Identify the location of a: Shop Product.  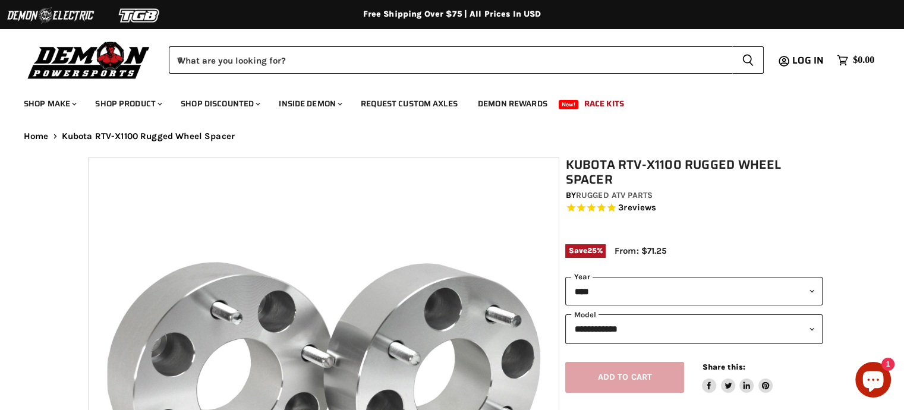
(128, 103).